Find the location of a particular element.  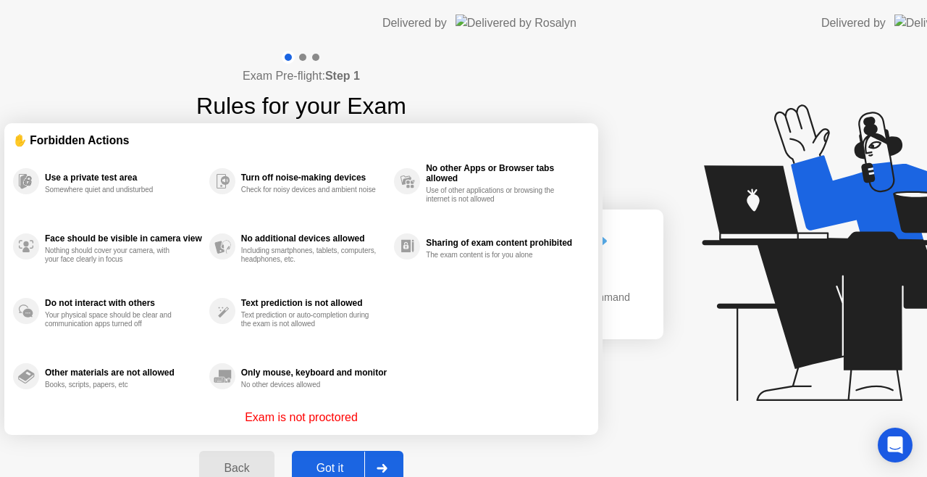

div: Nothing should cover your camera, with your face clearly in focus is located at coordinates (113, 255).